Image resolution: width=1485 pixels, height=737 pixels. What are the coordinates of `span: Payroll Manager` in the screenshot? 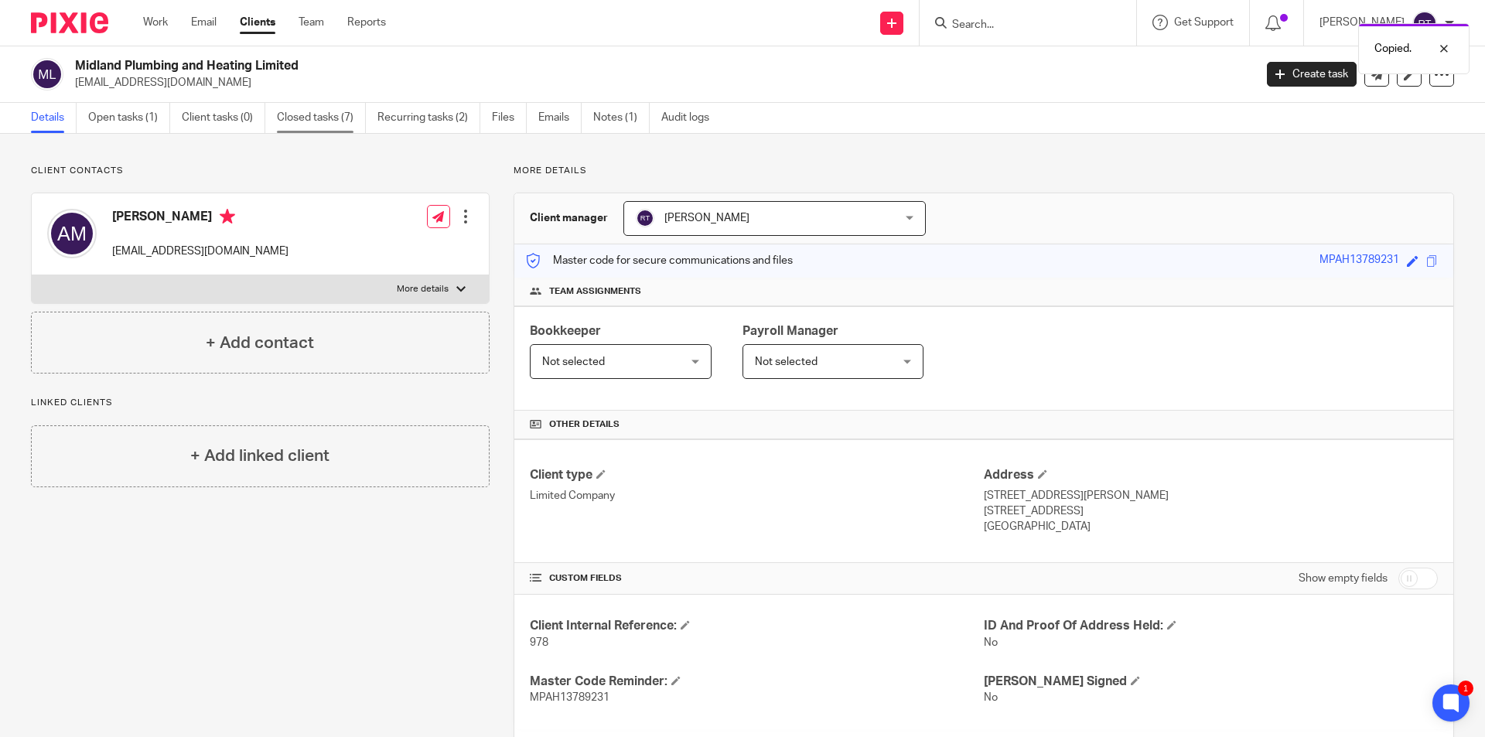 It's located at (790, 331).